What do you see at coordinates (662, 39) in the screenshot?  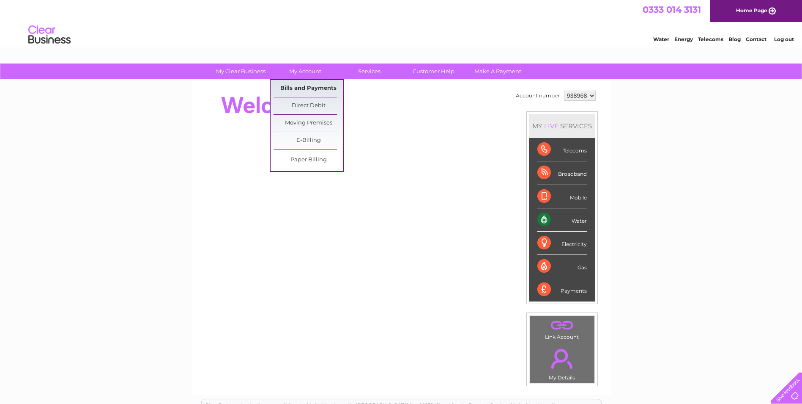 I see `a: Water` at bounding box center [662, 39].